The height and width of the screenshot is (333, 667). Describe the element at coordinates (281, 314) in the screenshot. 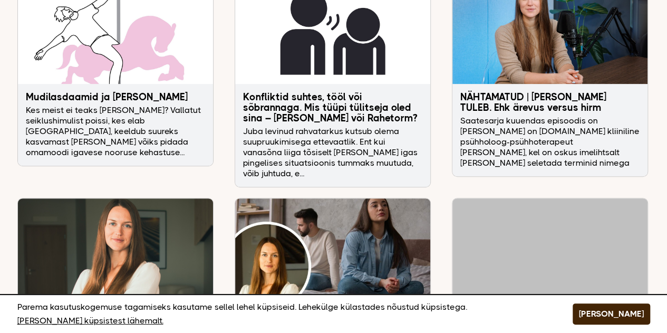

I see `p: Parema kasutuskogemuse tagamiseks kasutame sellel lehel küpsiseid. Lehekülge külastades nõustud k...` at that location.